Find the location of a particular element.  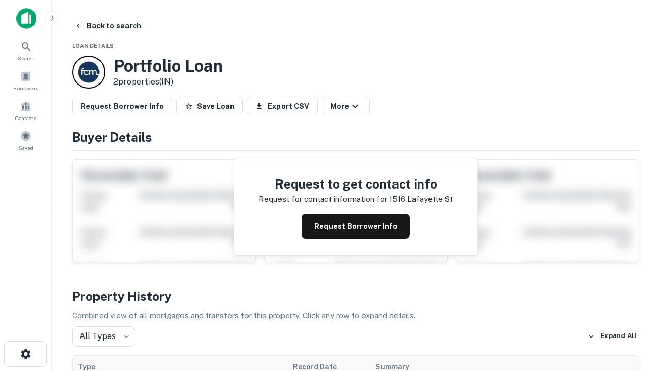

a: Contacts is located at coordinates (26, 110).